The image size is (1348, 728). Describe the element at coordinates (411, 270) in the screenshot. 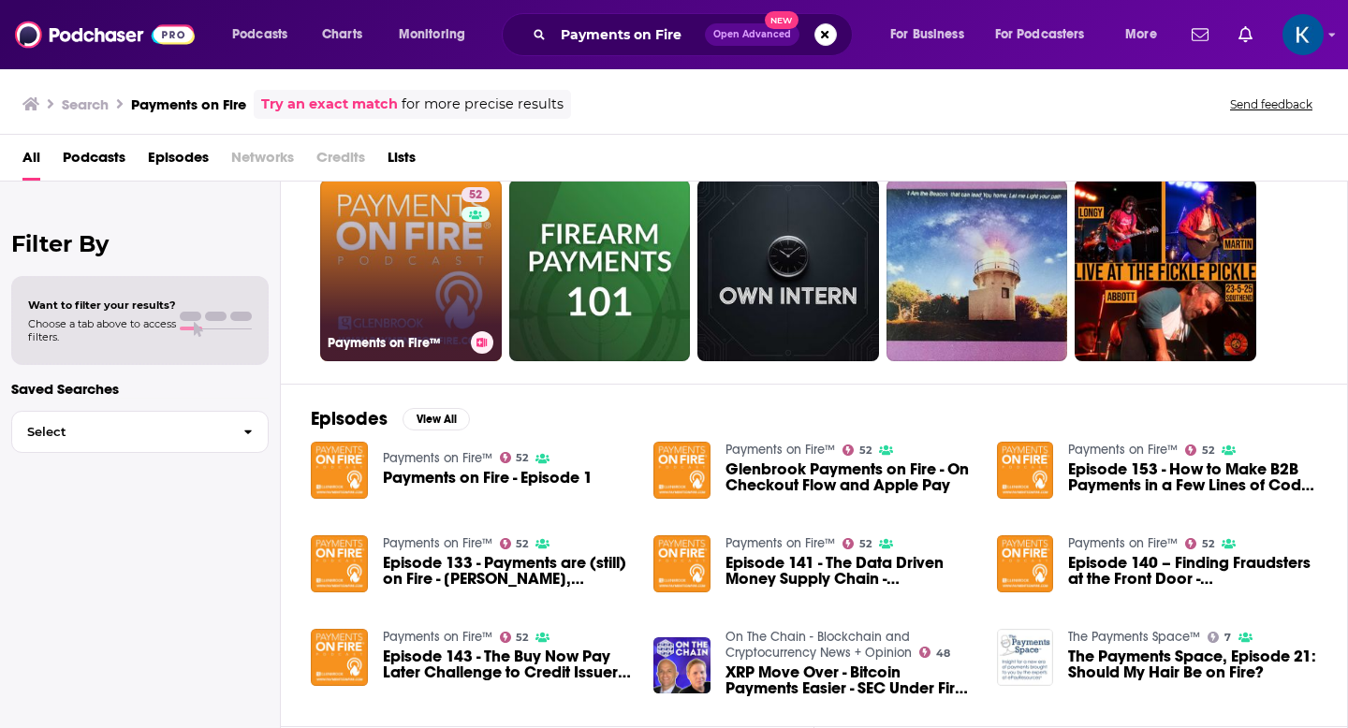

I see `a: 52Payments on Fire™` at that location.